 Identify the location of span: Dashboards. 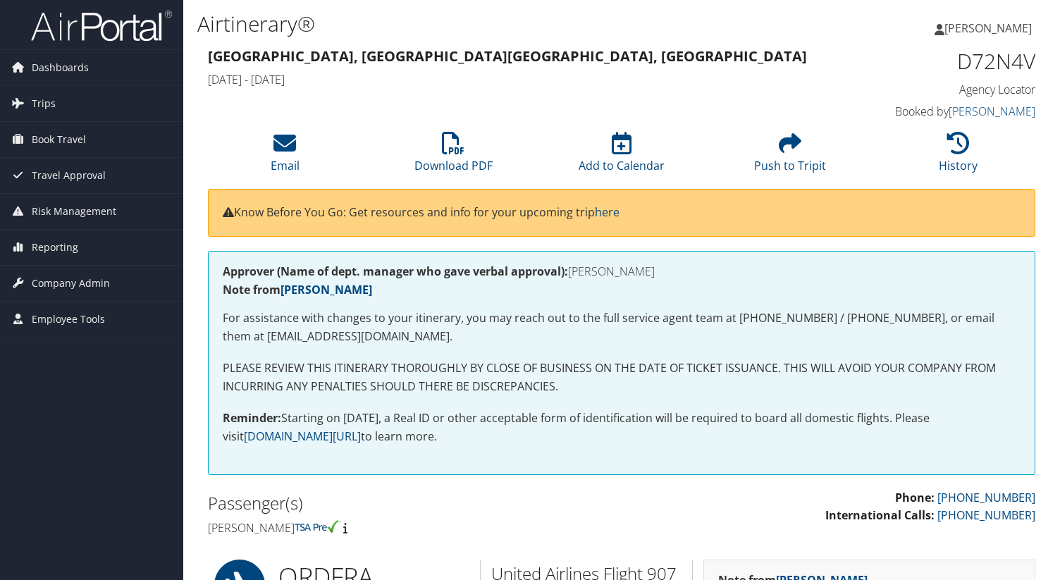
(60, 68).